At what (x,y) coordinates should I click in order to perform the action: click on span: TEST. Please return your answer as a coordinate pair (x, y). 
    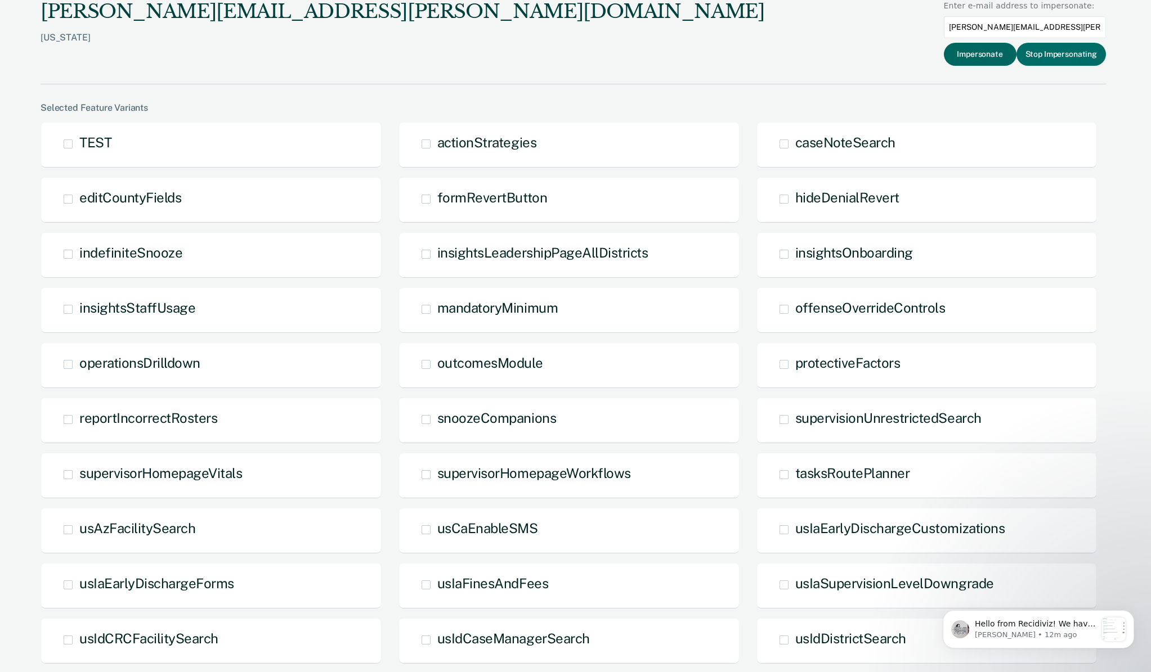
    Looking at the image, I should click on (95, 142).